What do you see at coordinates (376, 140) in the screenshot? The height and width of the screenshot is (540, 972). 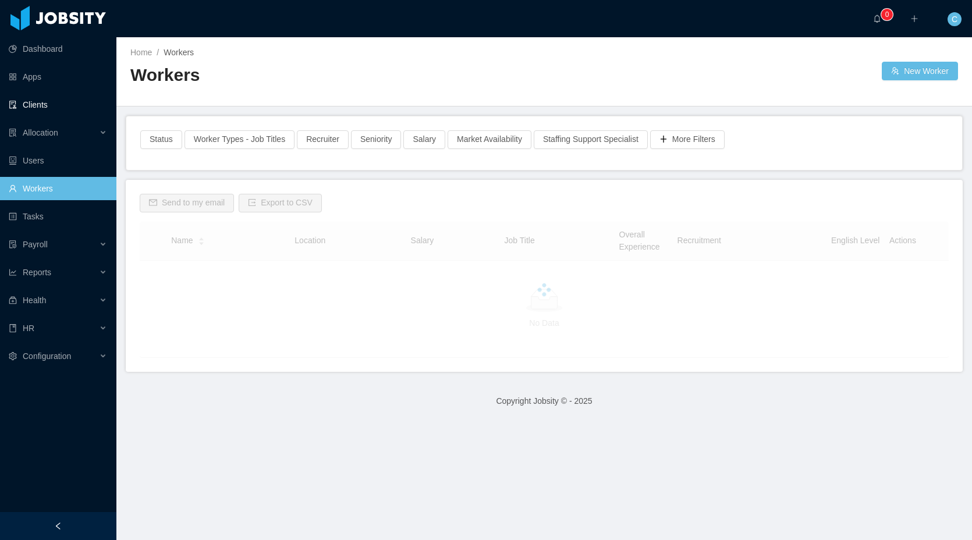 I see `button: Seniority` at bounding box center [376, 140].